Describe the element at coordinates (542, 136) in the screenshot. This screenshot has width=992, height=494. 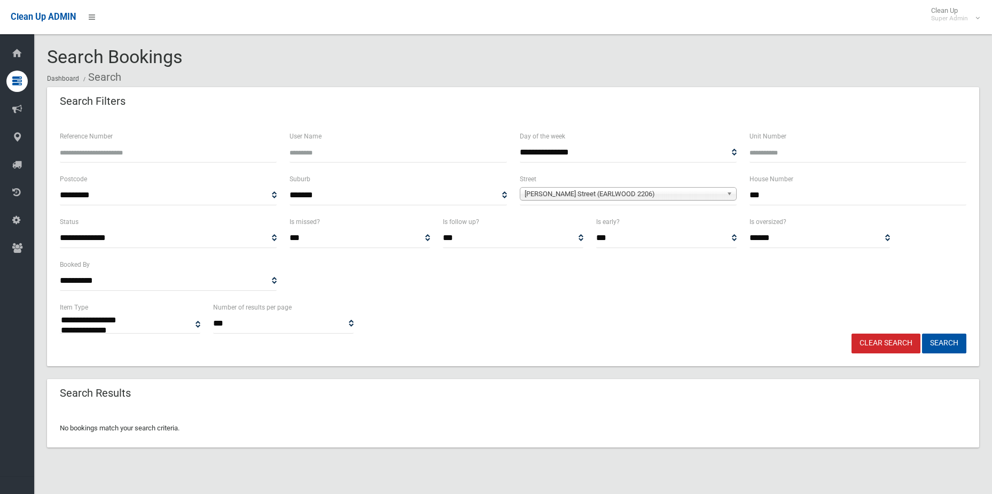
I see `label: Day of the week` at that location.